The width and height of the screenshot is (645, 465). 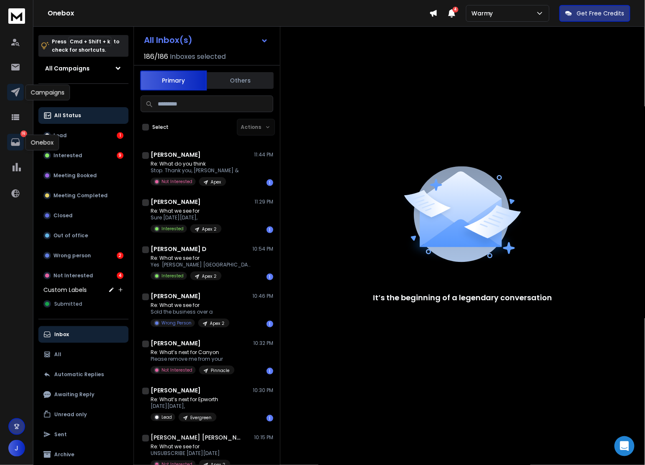 I want to click on p: Re: What’s next for Canyon, so click(x=192, y=353).